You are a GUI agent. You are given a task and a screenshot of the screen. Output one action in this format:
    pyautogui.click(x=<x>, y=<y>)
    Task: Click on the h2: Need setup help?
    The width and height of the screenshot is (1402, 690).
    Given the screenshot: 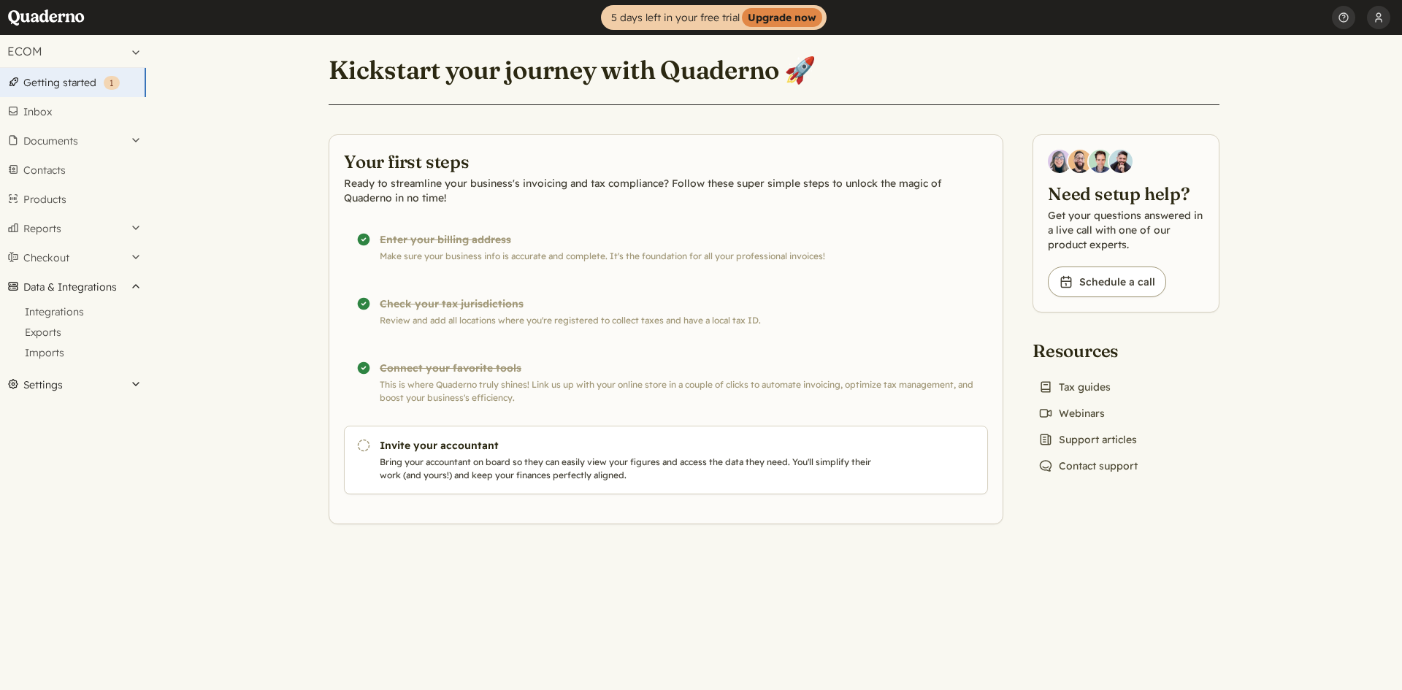 What is the action you would take?
    pyautogui.click(x=1126, y=194)
    